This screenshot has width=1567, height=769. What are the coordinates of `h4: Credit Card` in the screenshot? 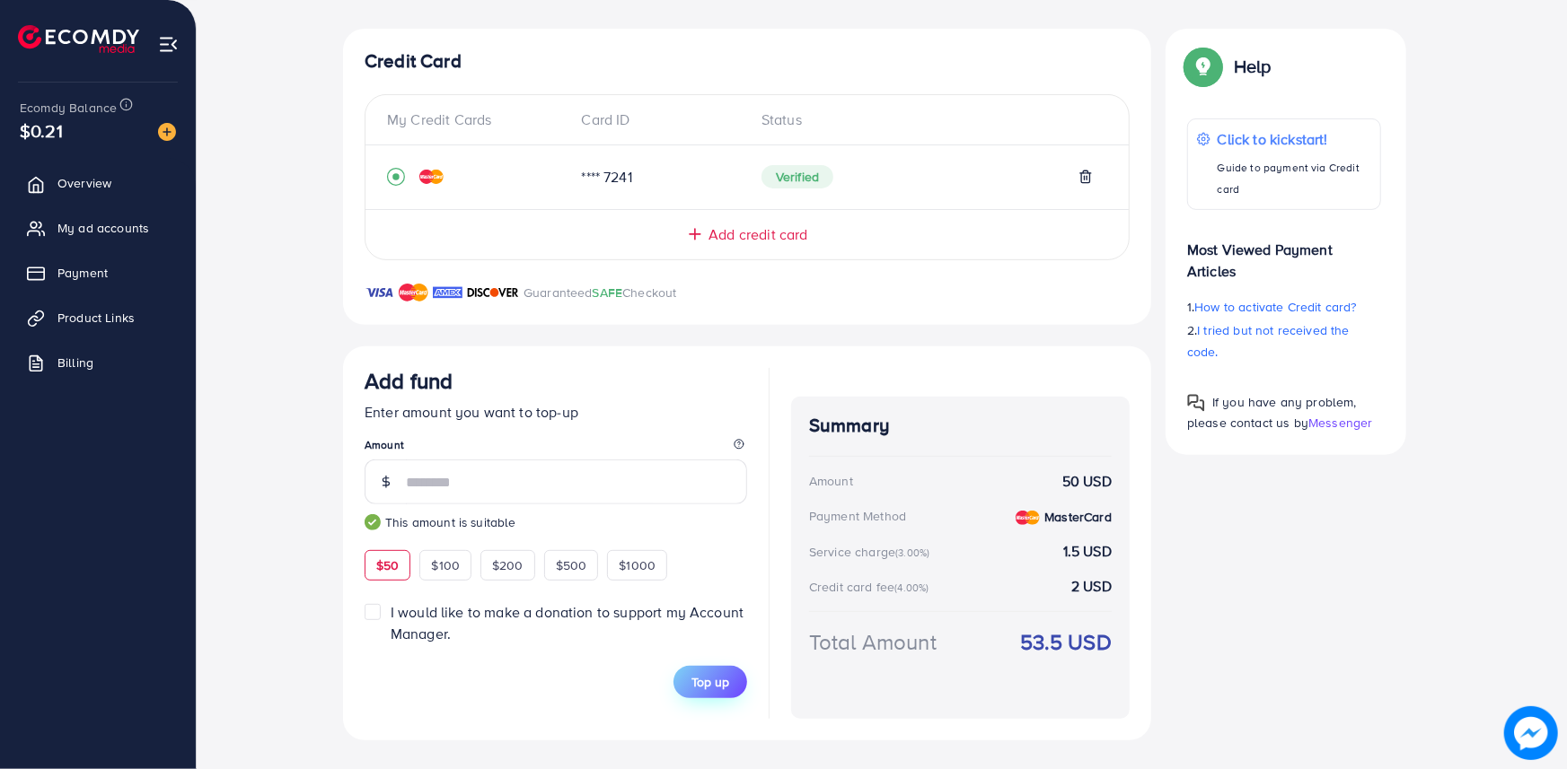 It's located at (747, 61).